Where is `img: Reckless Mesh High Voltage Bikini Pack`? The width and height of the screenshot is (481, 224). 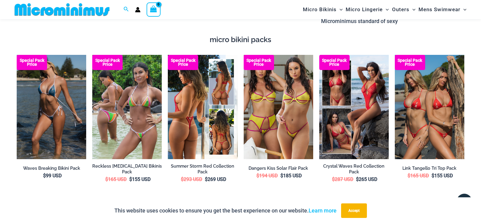 img: Reckless Mesh High Voltage Bikini Pack is located at coordinates (127, 107).